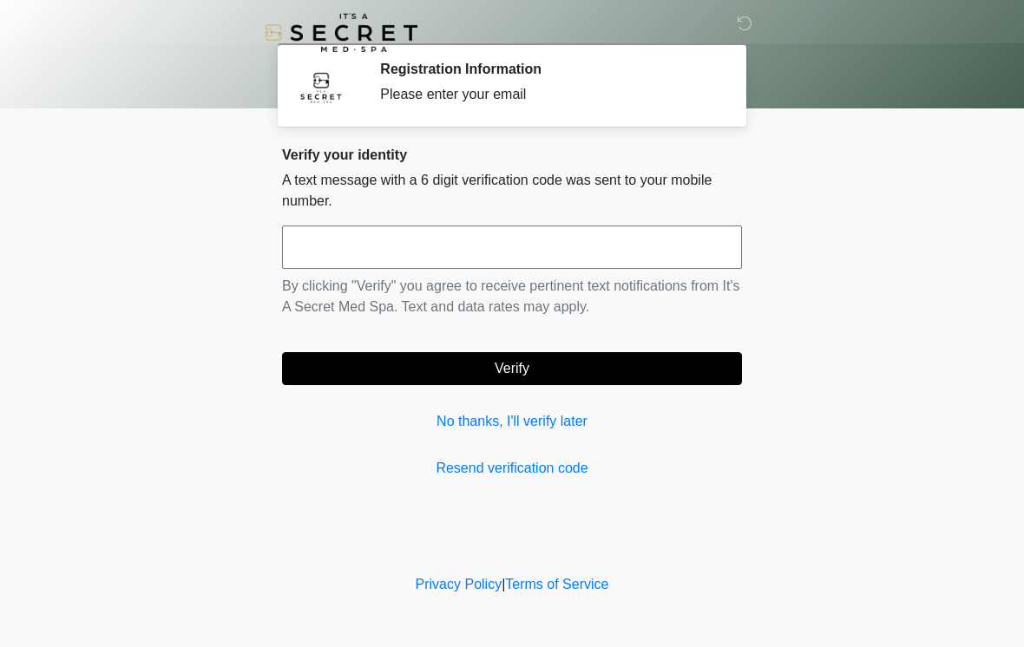 Image resolution: width=1024 pixels, height=647 pixels. Describe the element at coordinates (321, 87) in the screenshot. I see `img: Agent Avatar` at that location.